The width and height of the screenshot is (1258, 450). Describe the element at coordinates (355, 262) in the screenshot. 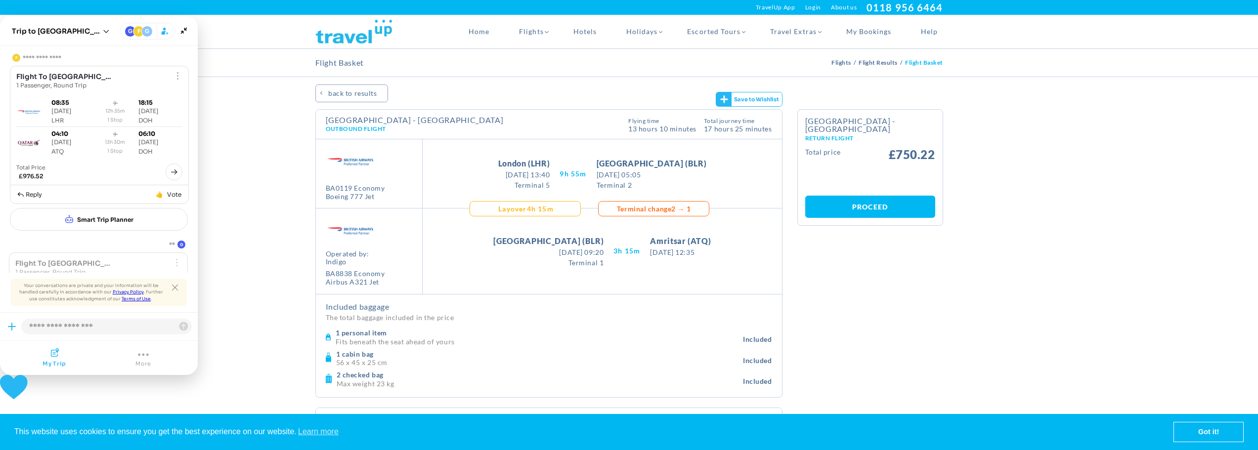

I see `span: indigo` at that location.